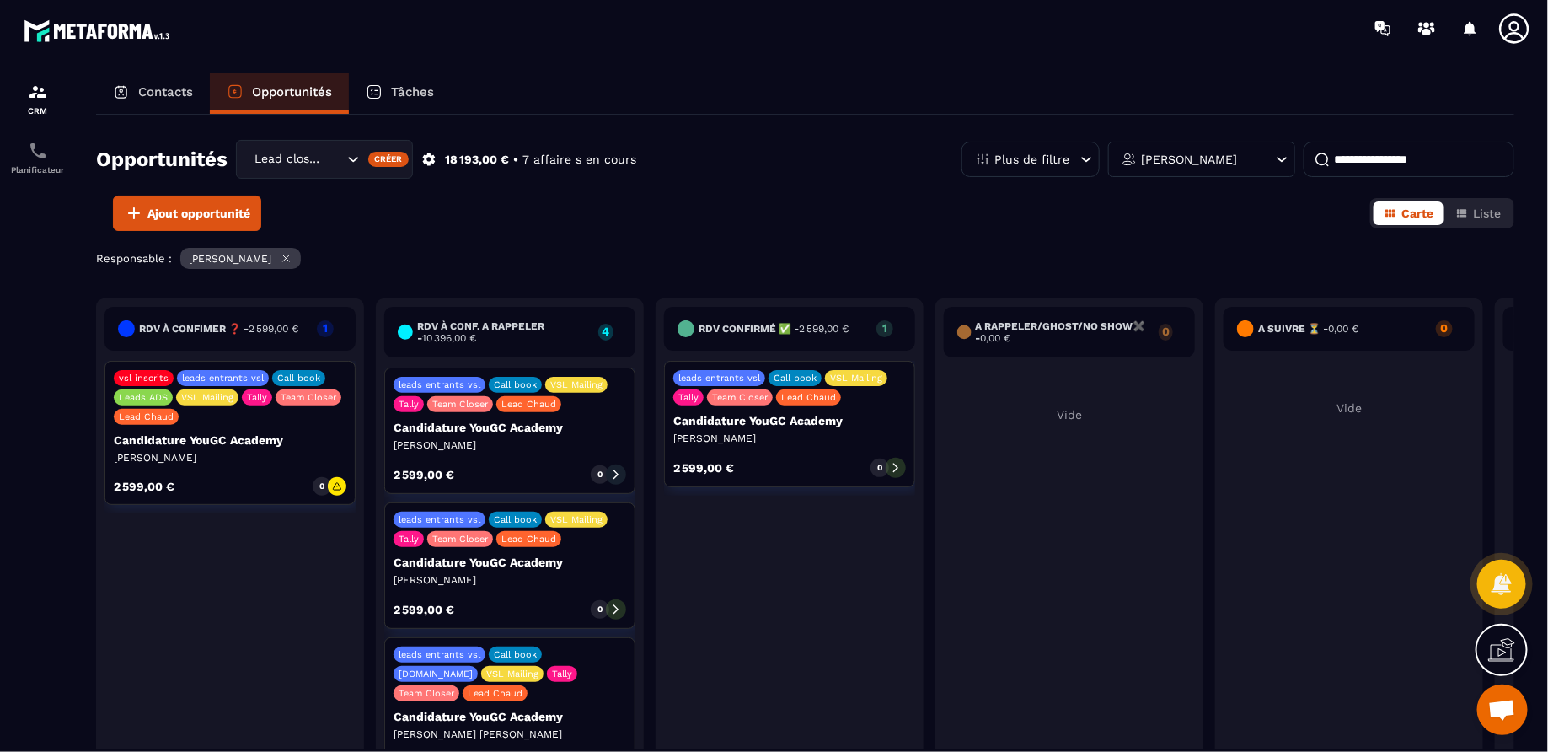  What do you see at coordinates (334, 159) in the screenshot?
I see `input: Search for option` at bounding box center [334, 159].